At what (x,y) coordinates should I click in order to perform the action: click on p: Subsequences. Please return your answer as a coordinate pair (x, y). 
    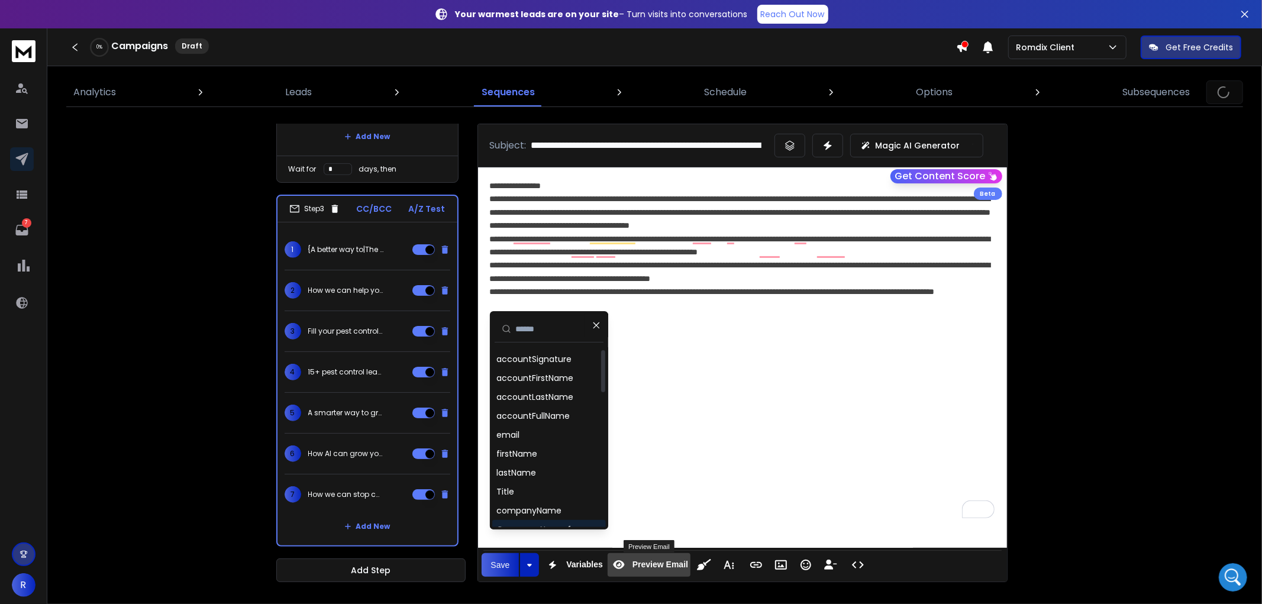
    Looking at the image, I should click on (1156, 92).